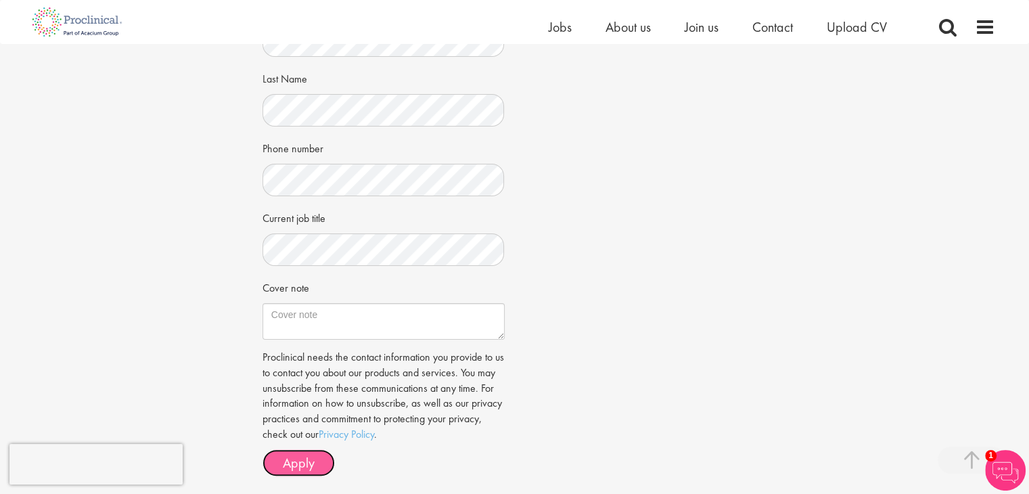 The image size is (1029, 494). I want to click on a: About us, so click(628, 27).